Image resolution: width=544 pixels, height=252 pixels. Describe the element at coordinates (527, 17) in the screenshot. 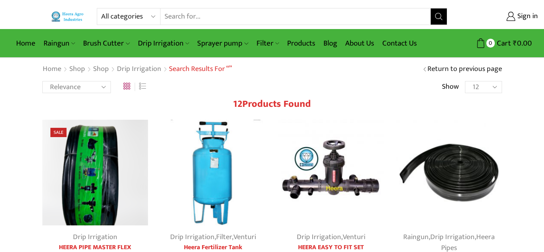

I see `span: Sign in` at that location.